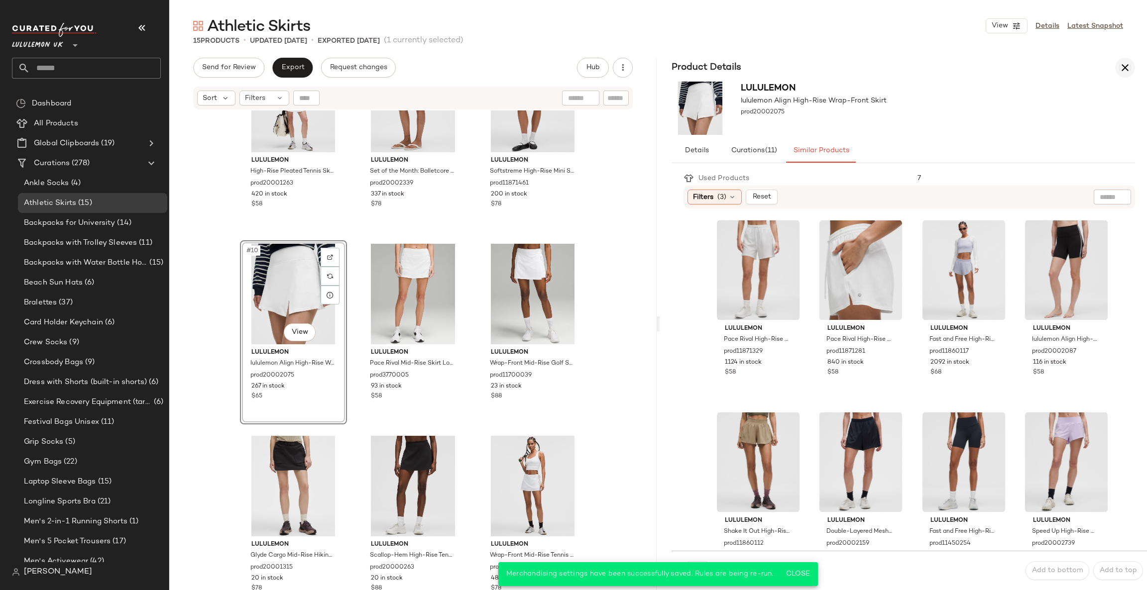 This screenshot has height=590, width=1147. What do you see at coordinates (844, 555) in the screenshot?
I see `span: 161 in stock` at bounding box center [844, 555].